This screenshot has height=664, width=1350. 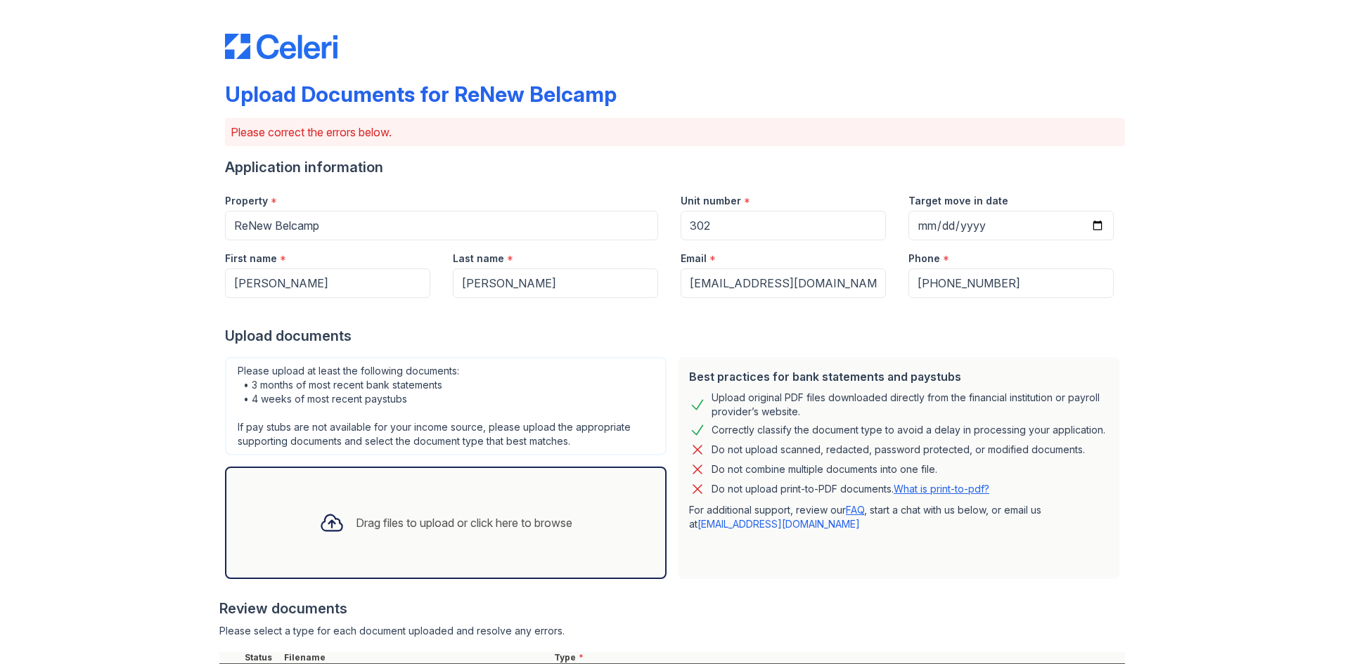 What do you see at coordinates (908, 430) in the screenshot?
I see `div: Correctly classify the document type to avoid a delay in processing your application.` at bounding box center [908, 430].